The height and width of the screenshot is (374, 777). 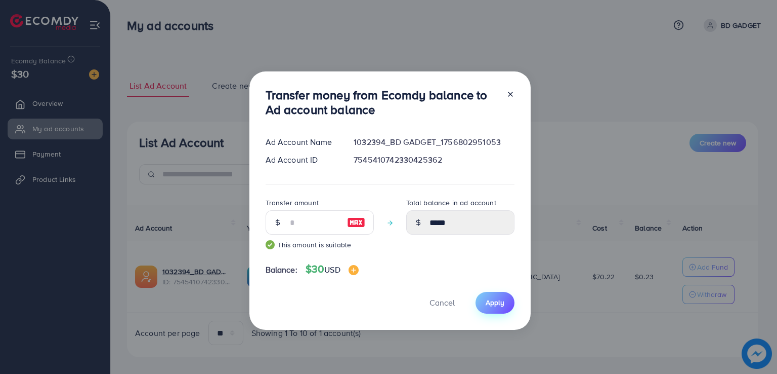 I want to click on span: Apply, so click(x=495, y=302).